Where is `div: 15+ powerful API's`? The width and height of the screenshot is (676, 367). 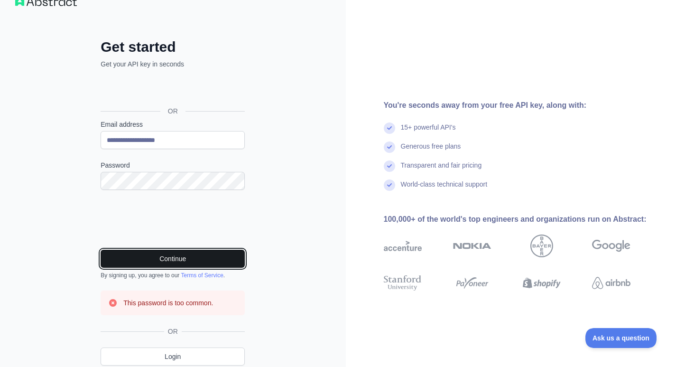
div: 15+ powerful API's is located at coordinates (428, 132).